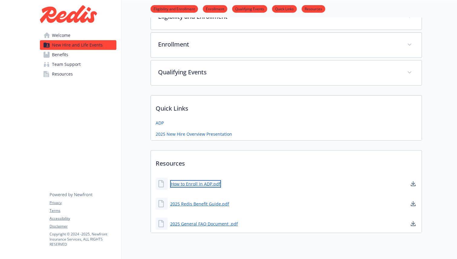 This screenshot has width=457, height=259. What do you see at coordinates (160, 123) in the screenshot?
I see `a: ADP` at bounding box center [160, 123].